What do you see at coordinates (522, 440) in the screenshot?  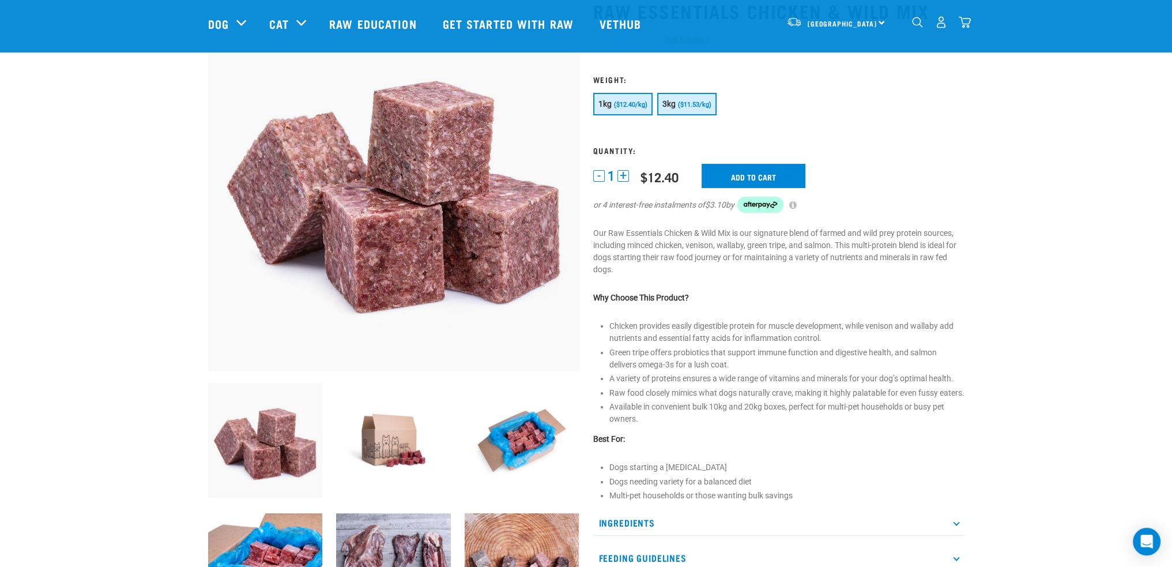 I see `img: Raw Essentials Bulk 10kg Raw Dog Food Box` at bounding box center [522, 440].